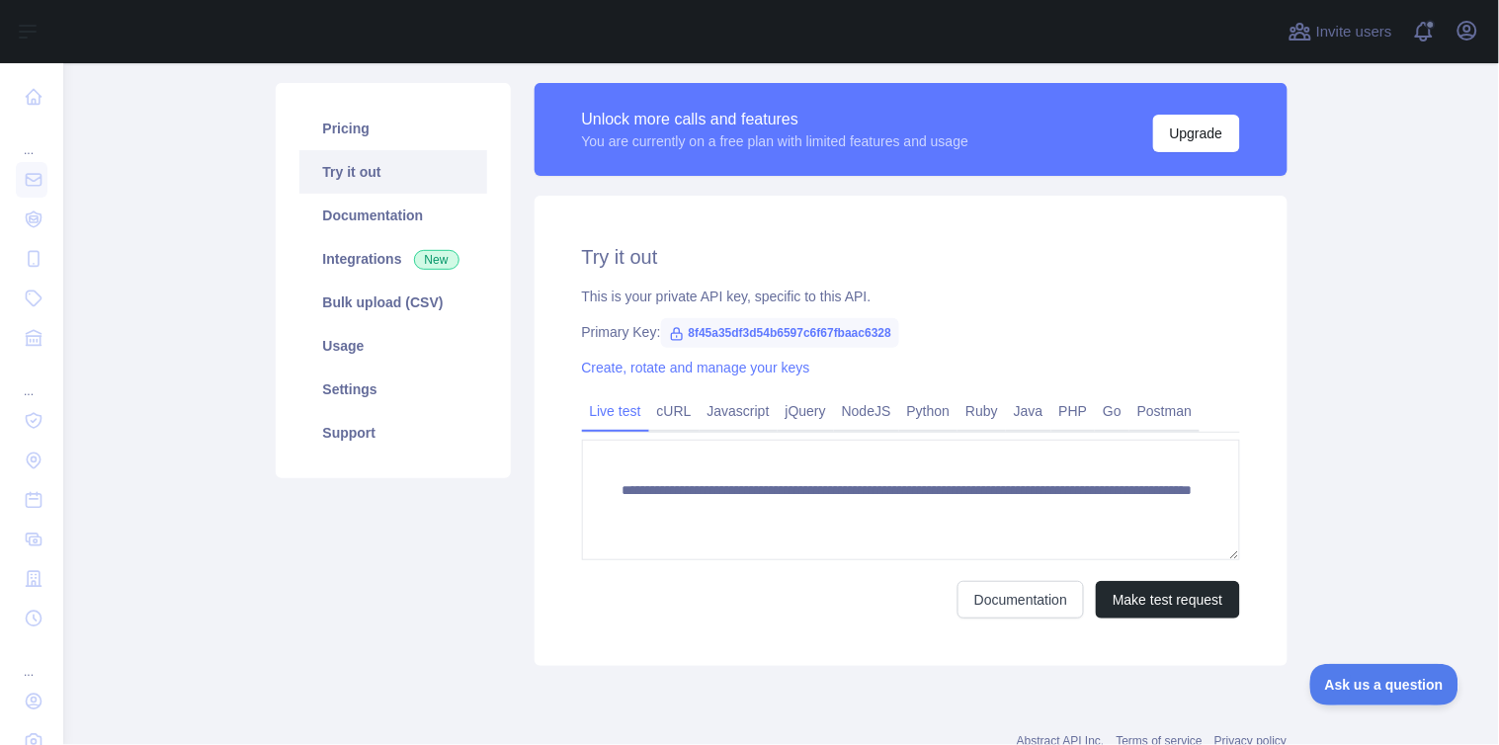  Describe the element at coordinates (911, 257) in the screenshot. I see `h2: Try it out` at that location.